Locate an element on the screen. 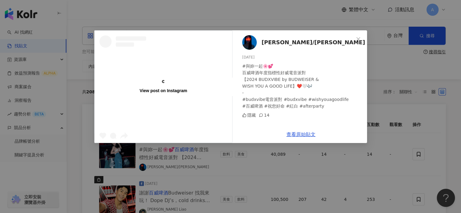  span: close is located at coordinates (358, 39).